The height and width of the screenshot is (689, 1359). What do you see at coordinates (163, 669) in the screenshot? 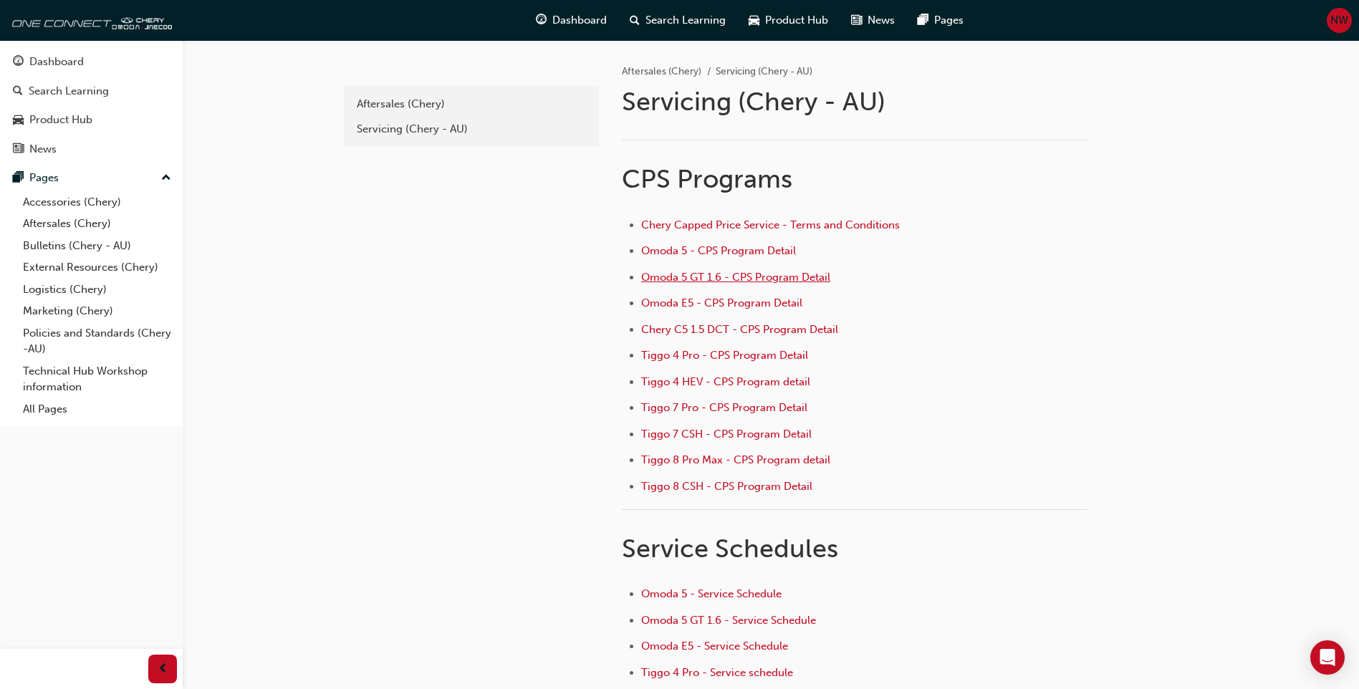
I see `span: prev-icon` at bounding box center [163, 669].